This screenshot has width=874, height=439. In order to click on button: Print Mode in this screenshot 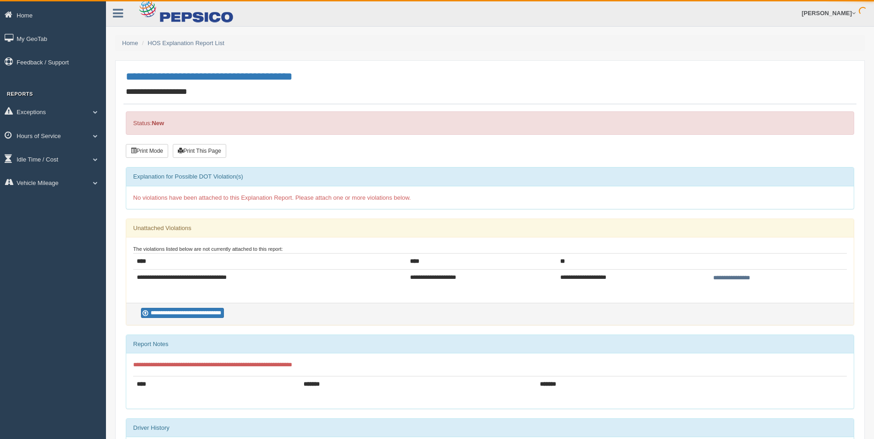, I will do `click(147, 151)`.